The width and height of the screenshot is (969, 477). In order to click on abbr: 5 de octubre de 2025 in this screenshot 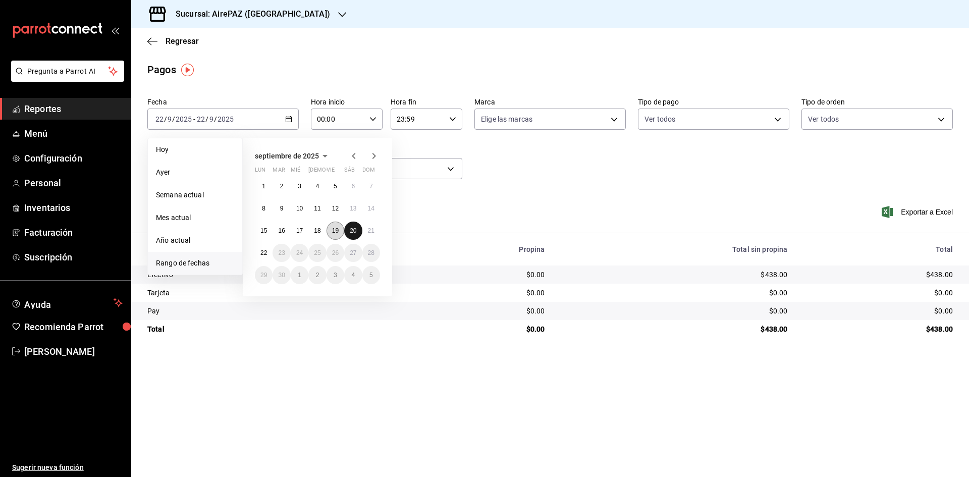, I will do `click(371, 275)`.